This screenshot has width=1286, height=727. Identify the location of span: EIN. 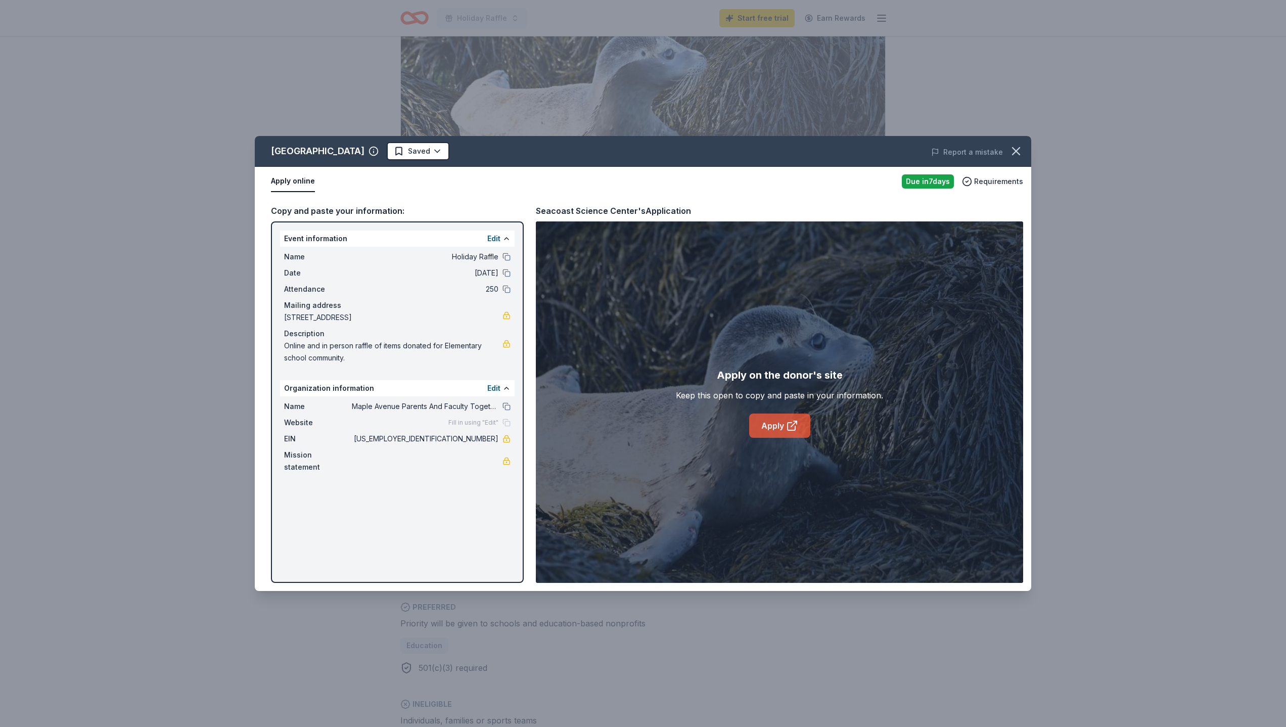
(318, 439).